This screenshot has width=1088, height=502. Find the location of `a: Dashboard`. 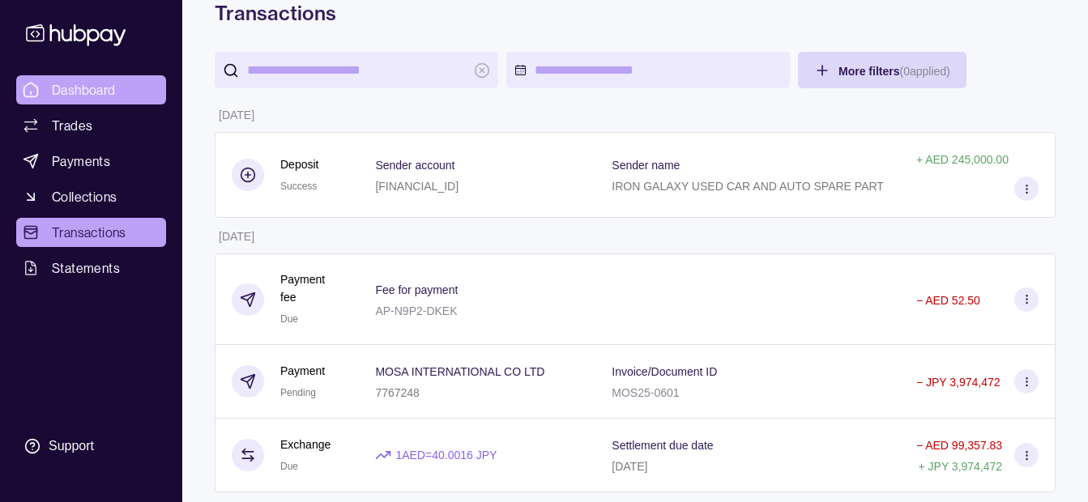

a: Dashboard is located at coordinates (91, 90).